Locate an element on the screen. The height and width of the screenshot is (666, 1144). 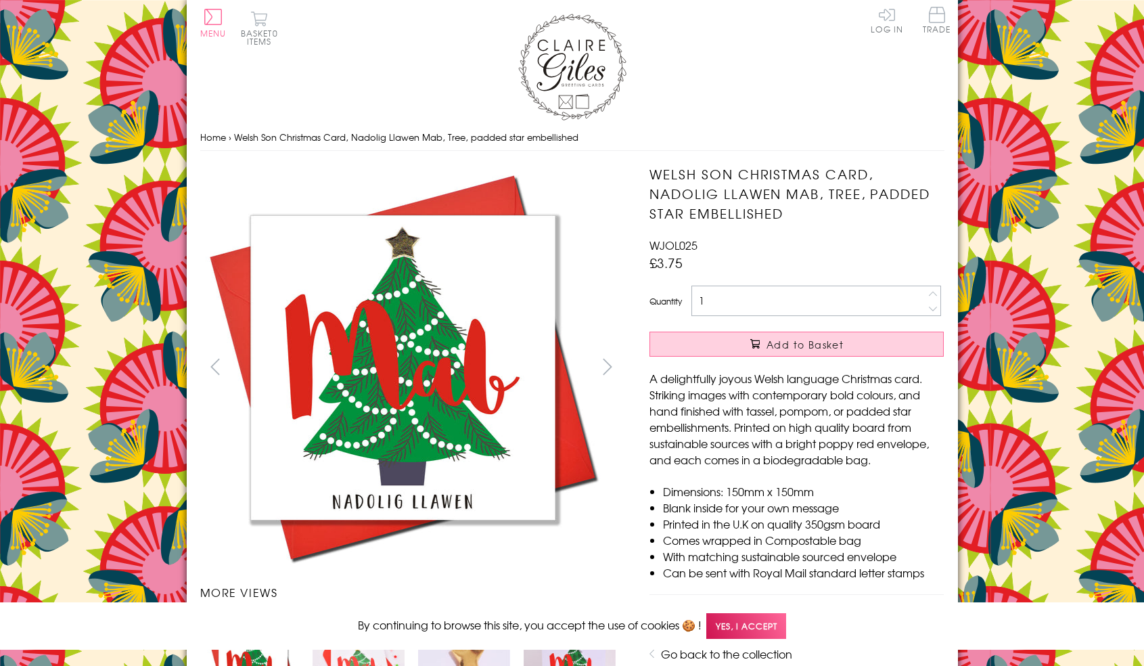
li: Comes wrapped in Compostable bag is located at coordinates (803, 540).